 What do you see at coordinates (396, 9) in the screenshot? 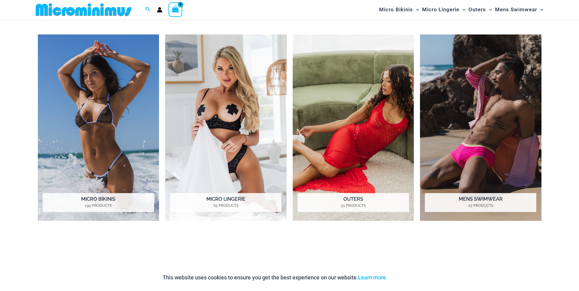
I see `span: Micro Bikinis` at bounding box center [396, 9].